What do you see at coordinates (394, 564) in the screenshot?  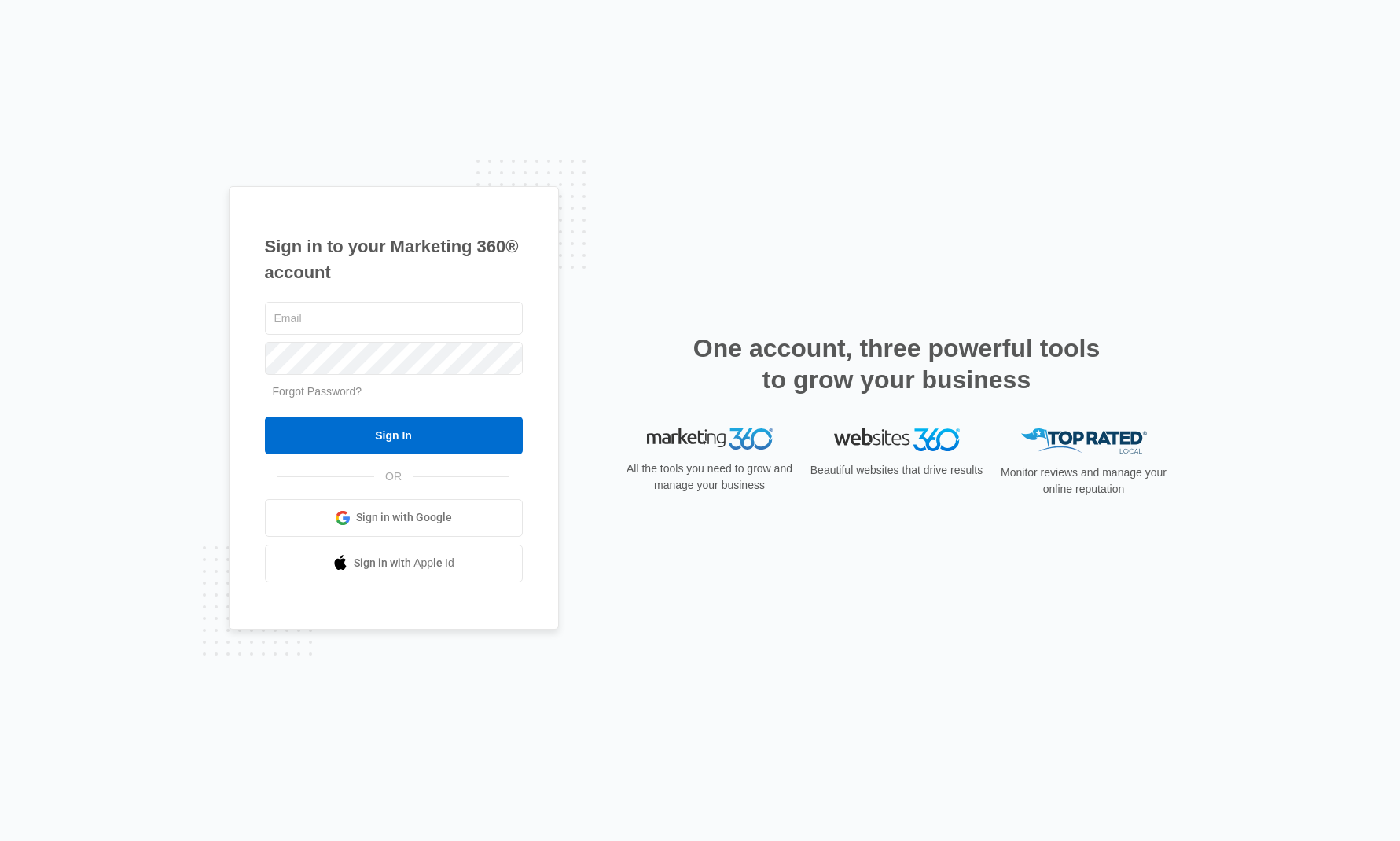 I see `a: Sign in with Apple Id` at bounding box center [394, 564].